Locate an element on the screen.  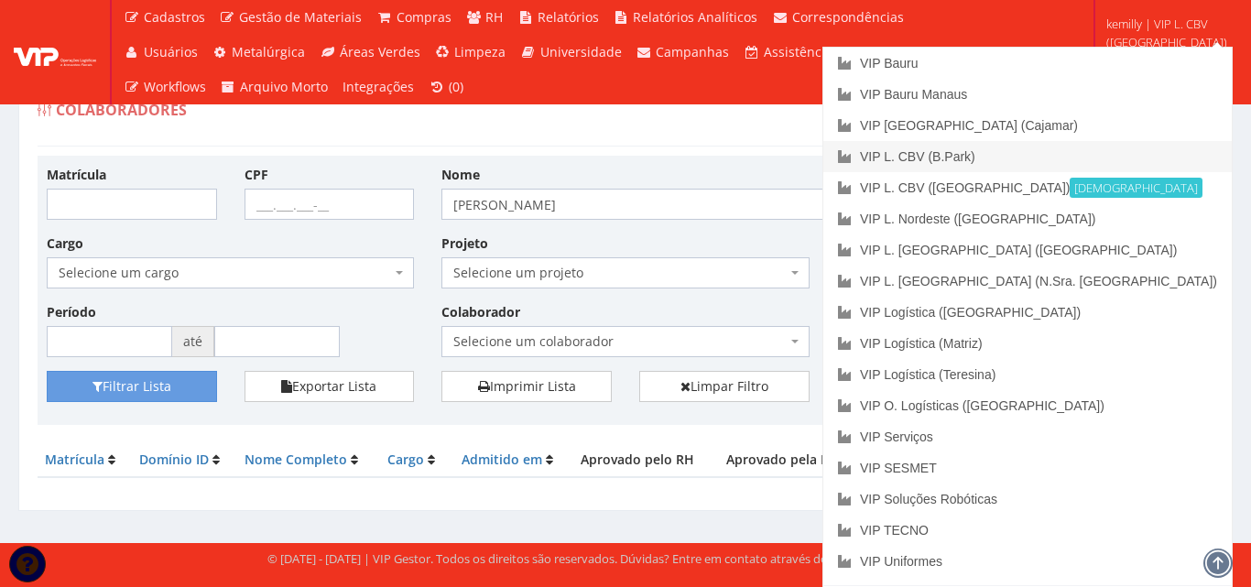
a: Matrícula is located at coordinates (74, 459).